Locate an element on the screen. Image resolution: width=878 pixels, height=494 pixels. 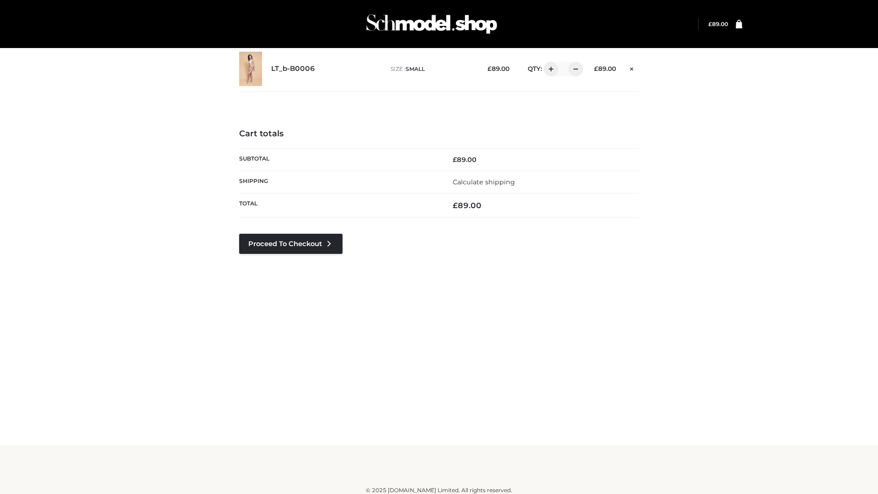
span: SMALL is located at coordinates (415, 69).